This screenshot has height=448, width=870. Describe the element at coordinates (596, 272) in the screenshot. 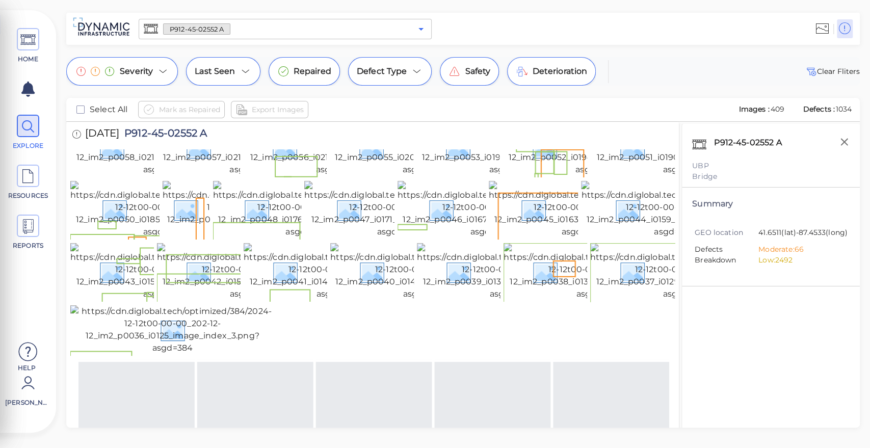

I see `img: https://cdn.diglobal.tech/width210/384/2024-12-12t00-00-00_202-12-12_im2_p0038_i0133_image_index_...` at that location.